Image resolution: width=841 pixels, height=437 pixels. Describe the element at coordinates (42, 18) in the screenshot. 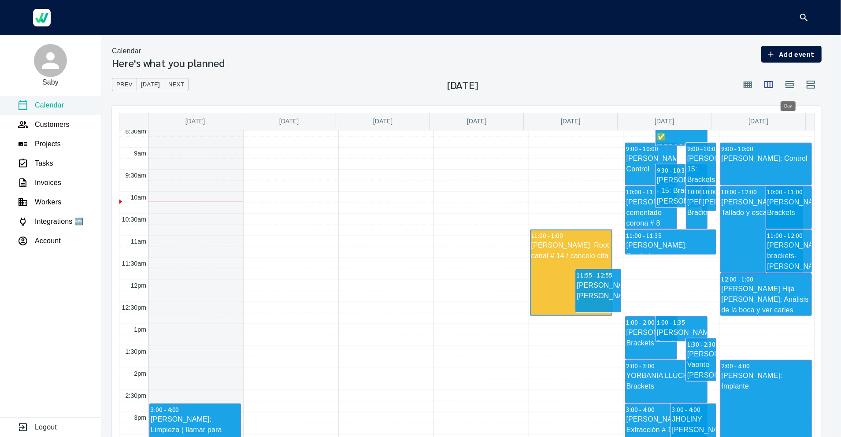

I see `a: Werkgo Logo` at that location.